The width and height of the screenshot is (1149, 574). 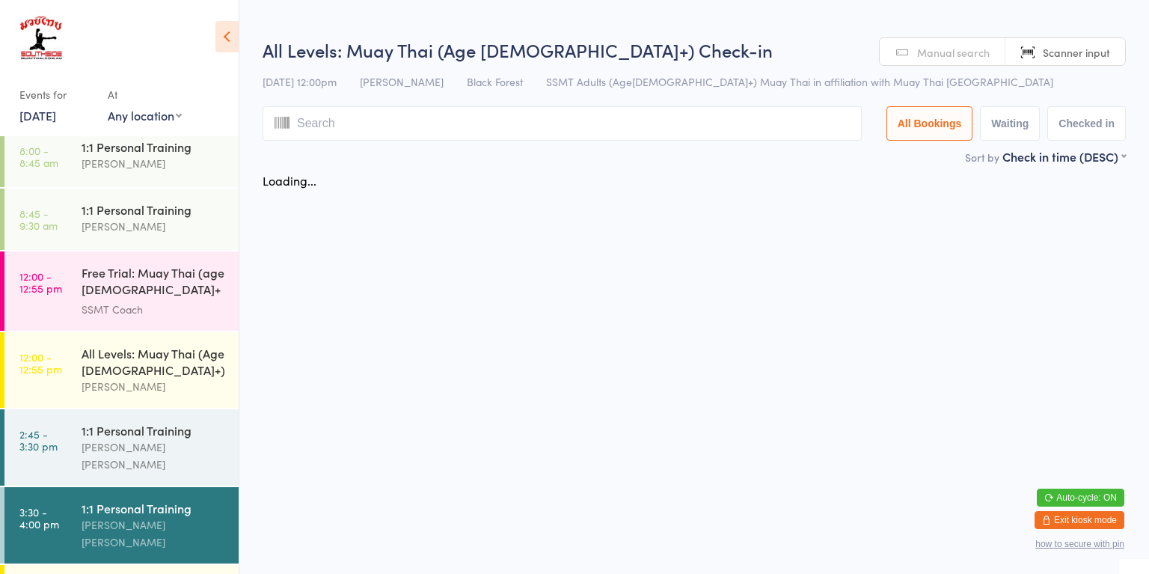 What do you see at coordinates (1009, 123) in the screenshot?
I see `button: Waiting` at bounding box center [1009, 123].